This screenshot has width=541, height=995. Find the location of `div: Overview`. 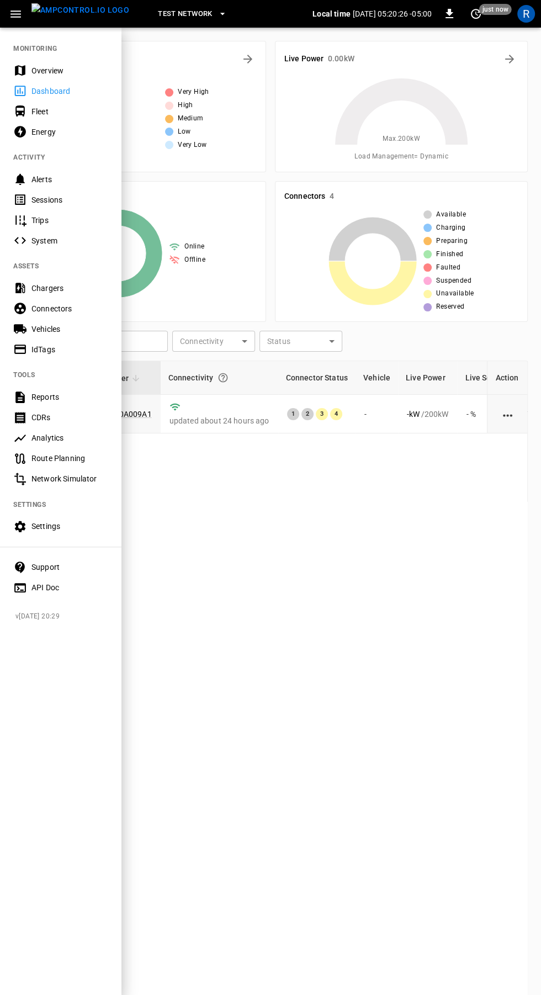

div: Overview is located at coordinates (70, 71).